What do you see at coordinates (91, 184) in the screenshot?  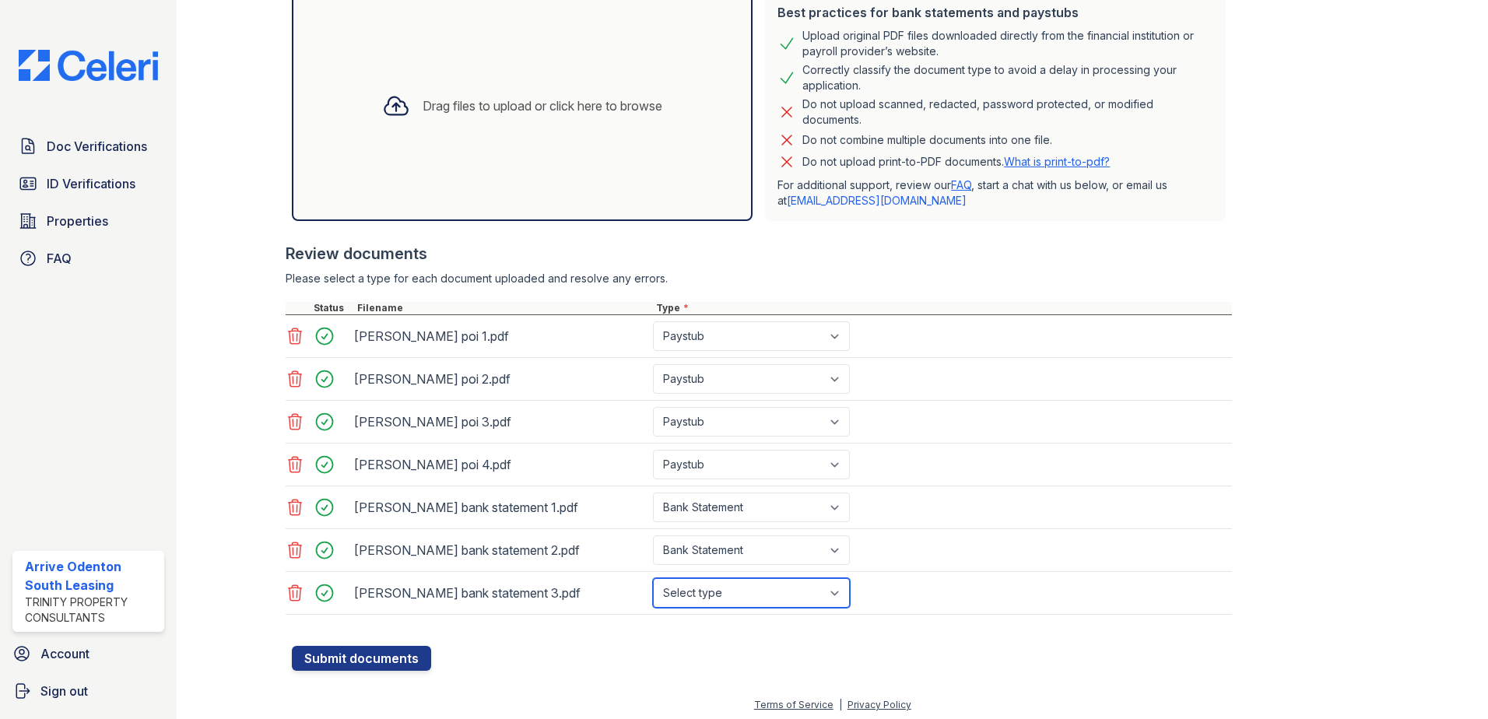 I see `span: ID Verifications` at bounding box center [91, 184].